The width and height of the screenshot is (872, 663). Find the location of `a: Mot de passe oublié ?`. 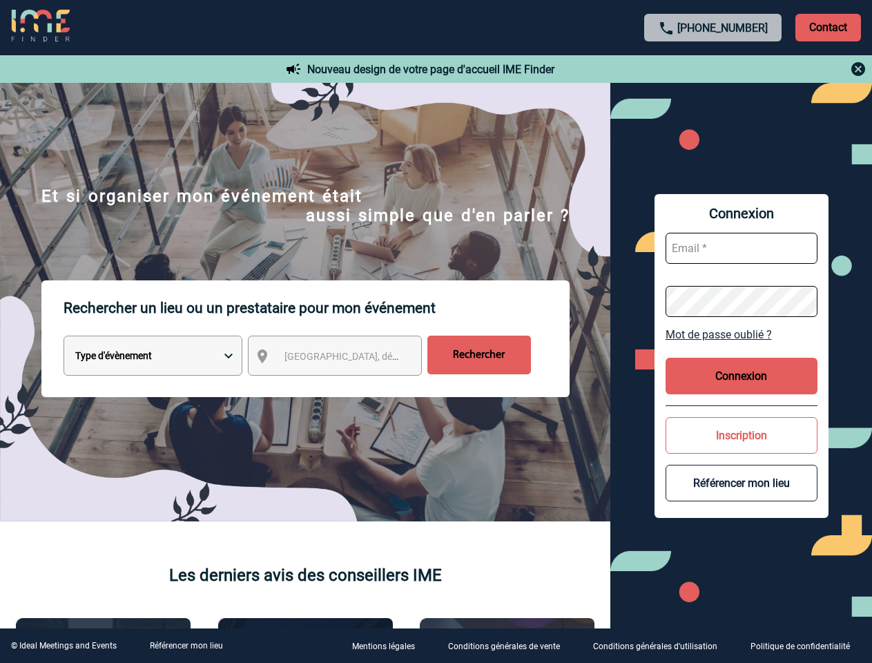

a: Mot de passe oublié ? is located at coordinates (741, 334).